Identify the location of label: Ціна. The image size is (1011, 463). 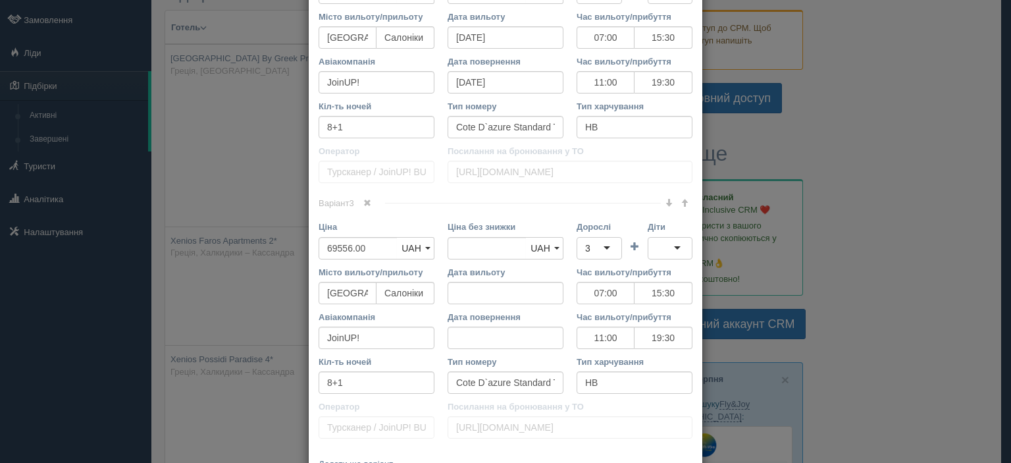
(377, 226).